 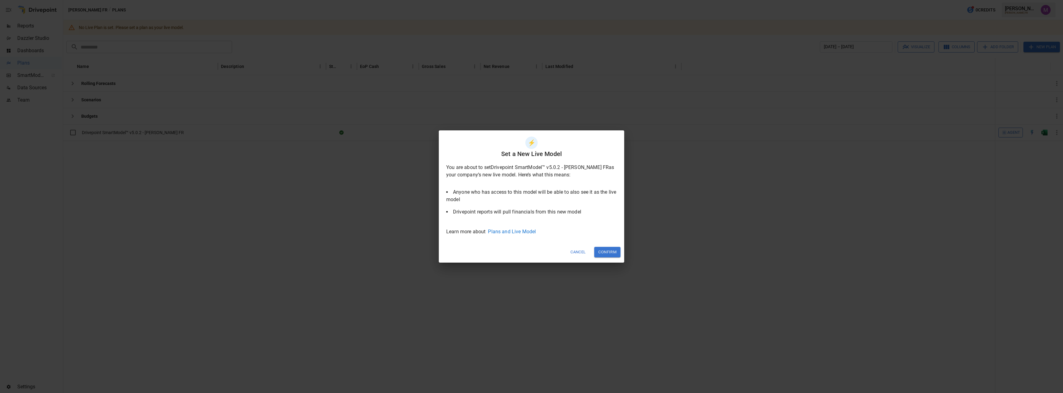 I want to click on li: Anyone who has access to this model will be able to also see it as the live model, so click(x=532, y=196).